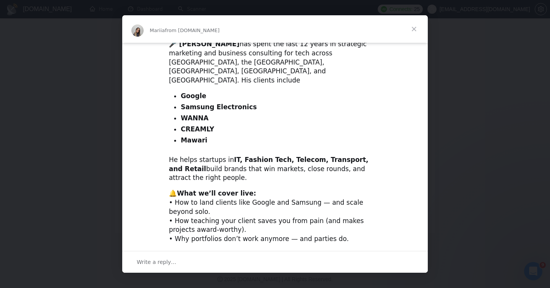 This screenshot has height=288, width=550. Describe the element at coordinates (157, 30) in the screenshot. I see `span: Mariia` at that location.